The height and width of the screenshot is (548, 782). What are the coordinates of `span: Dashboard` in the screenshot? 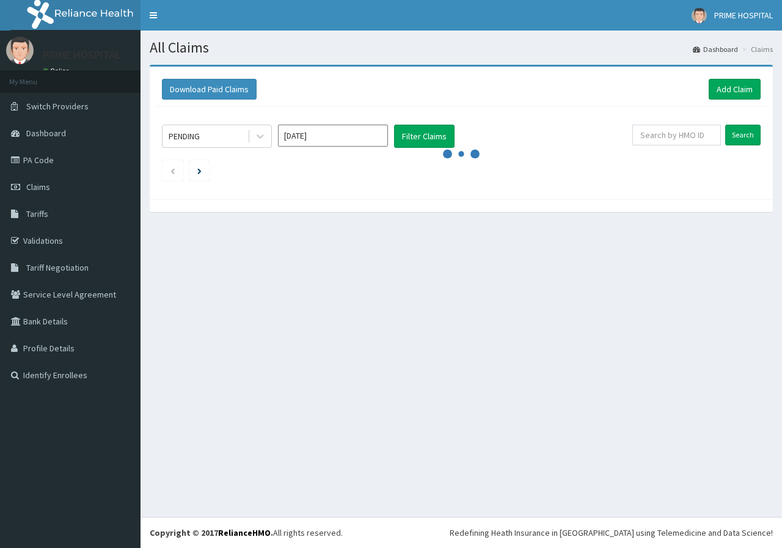 It's located at (46, 133).